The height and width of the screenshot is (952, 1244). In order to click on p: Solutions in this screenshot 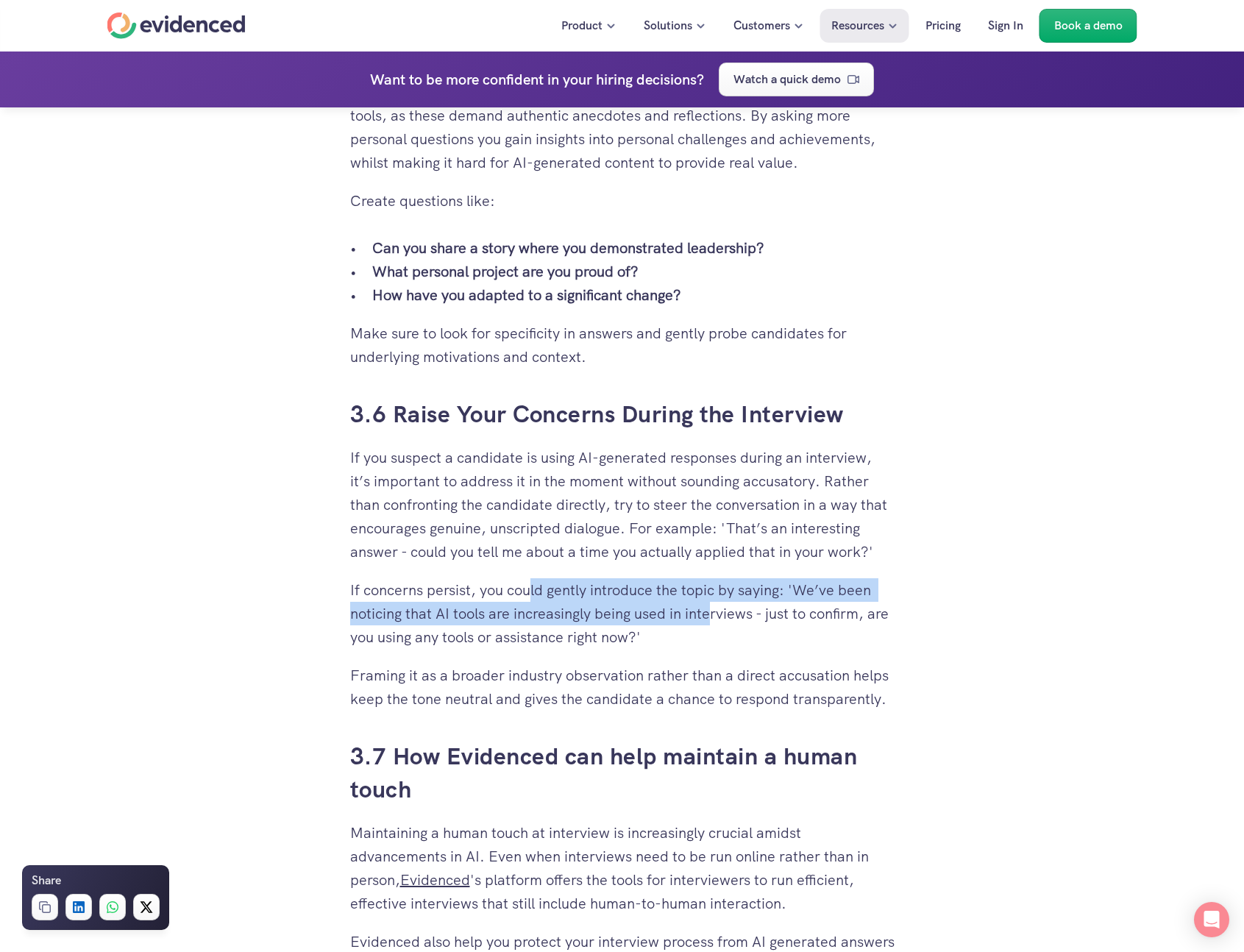, I will do `click(668, 25)`.